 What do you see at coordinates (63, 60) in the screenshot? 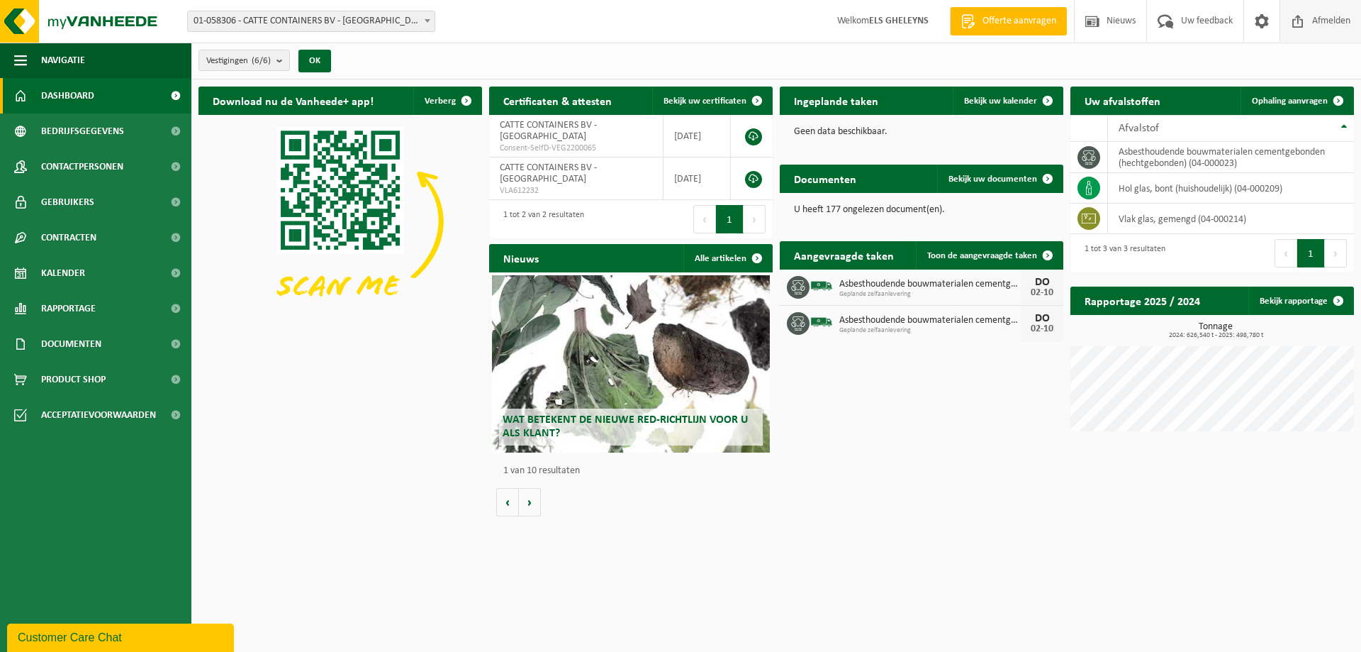
I see `span: Navigatie` at bounding box center [63, 60].